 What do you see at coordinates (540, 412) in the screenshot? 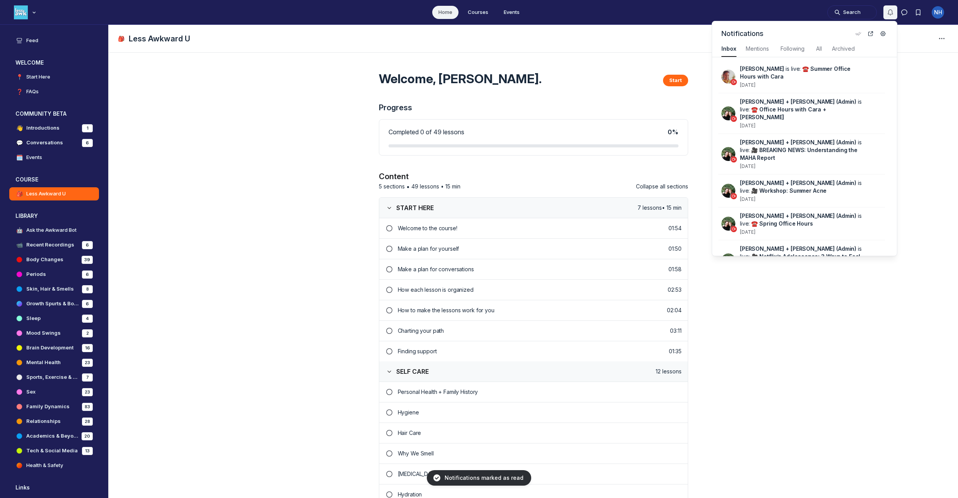
I see `p: Hygiene` at bounding box center [540, 412].